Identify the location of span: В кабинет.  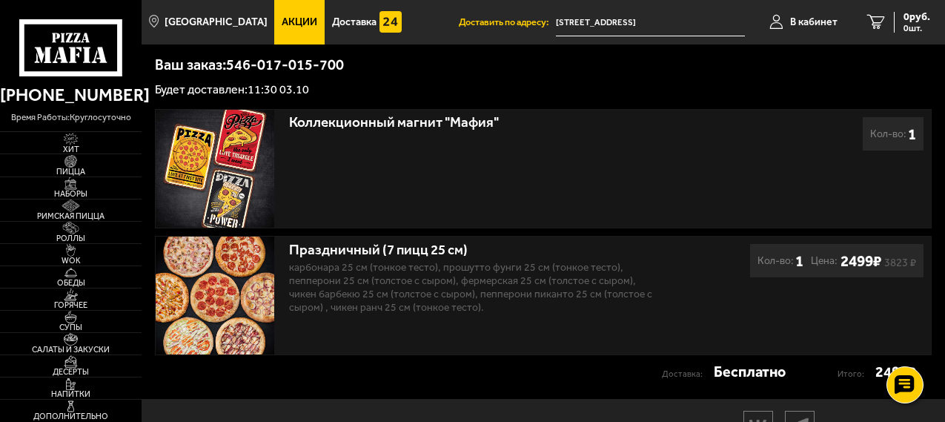
(814, 22).